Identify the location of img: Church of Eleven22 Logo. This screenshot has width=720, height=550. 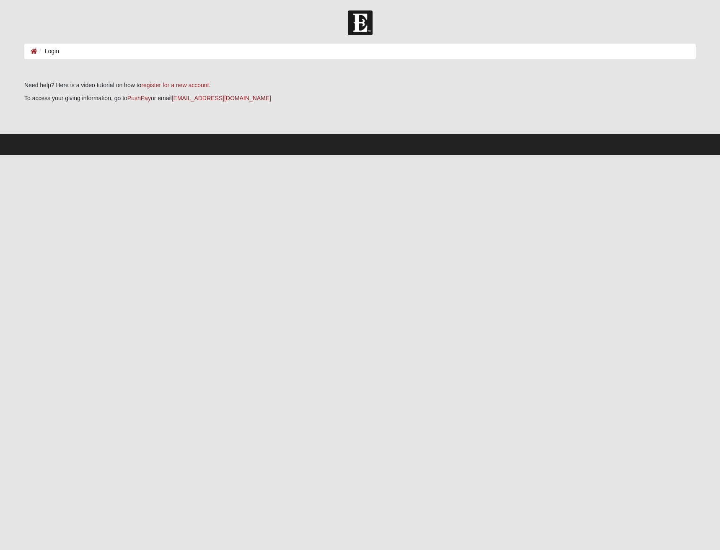
(360, 23).